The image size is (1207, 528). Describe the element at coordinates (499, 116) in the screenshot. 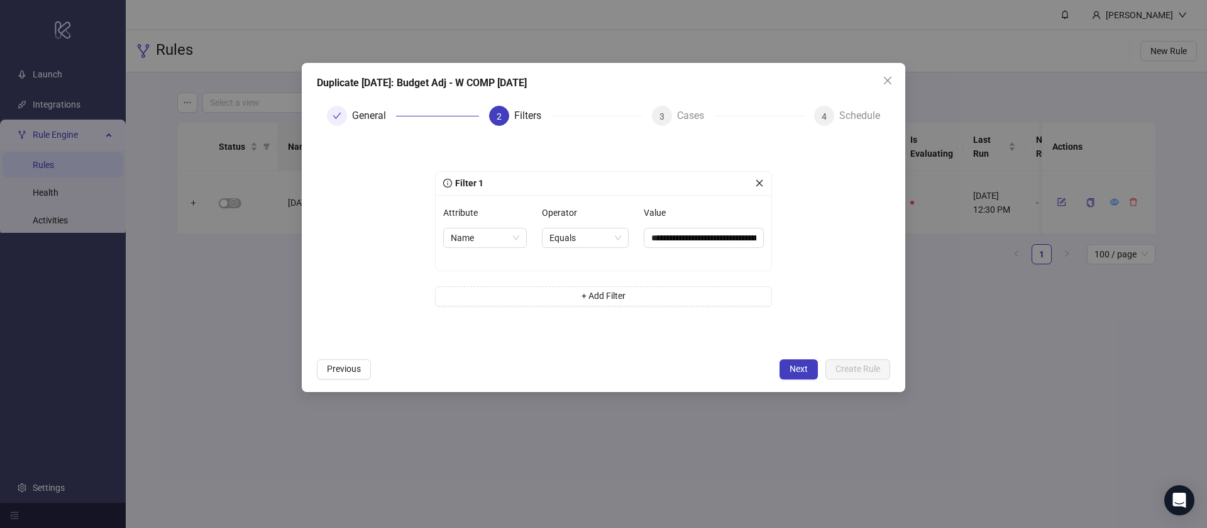

I see `span: 2` at that location.